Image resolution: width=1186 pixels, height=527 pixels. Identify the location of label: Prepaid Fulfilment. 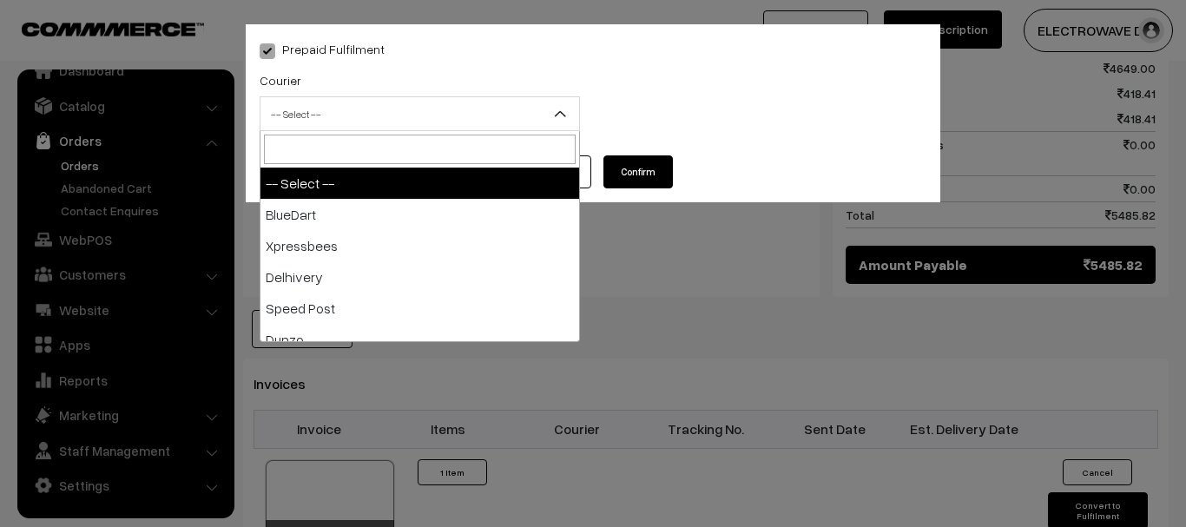
(322, 49).